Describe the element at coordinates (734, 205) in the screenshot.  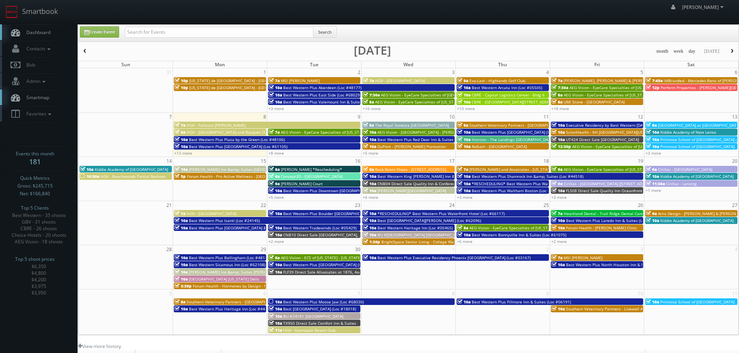
I see `span: 27` at that location.